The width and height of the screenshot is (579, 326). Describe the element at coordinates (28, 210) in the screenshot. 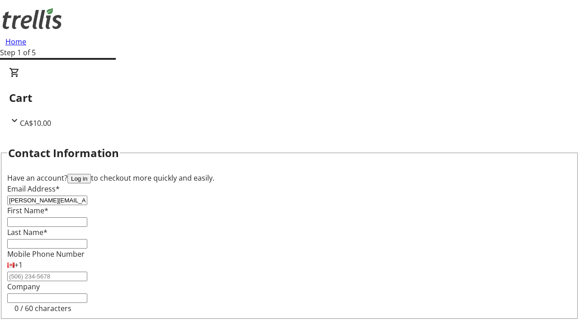

I see `label: First Name*` at that location.